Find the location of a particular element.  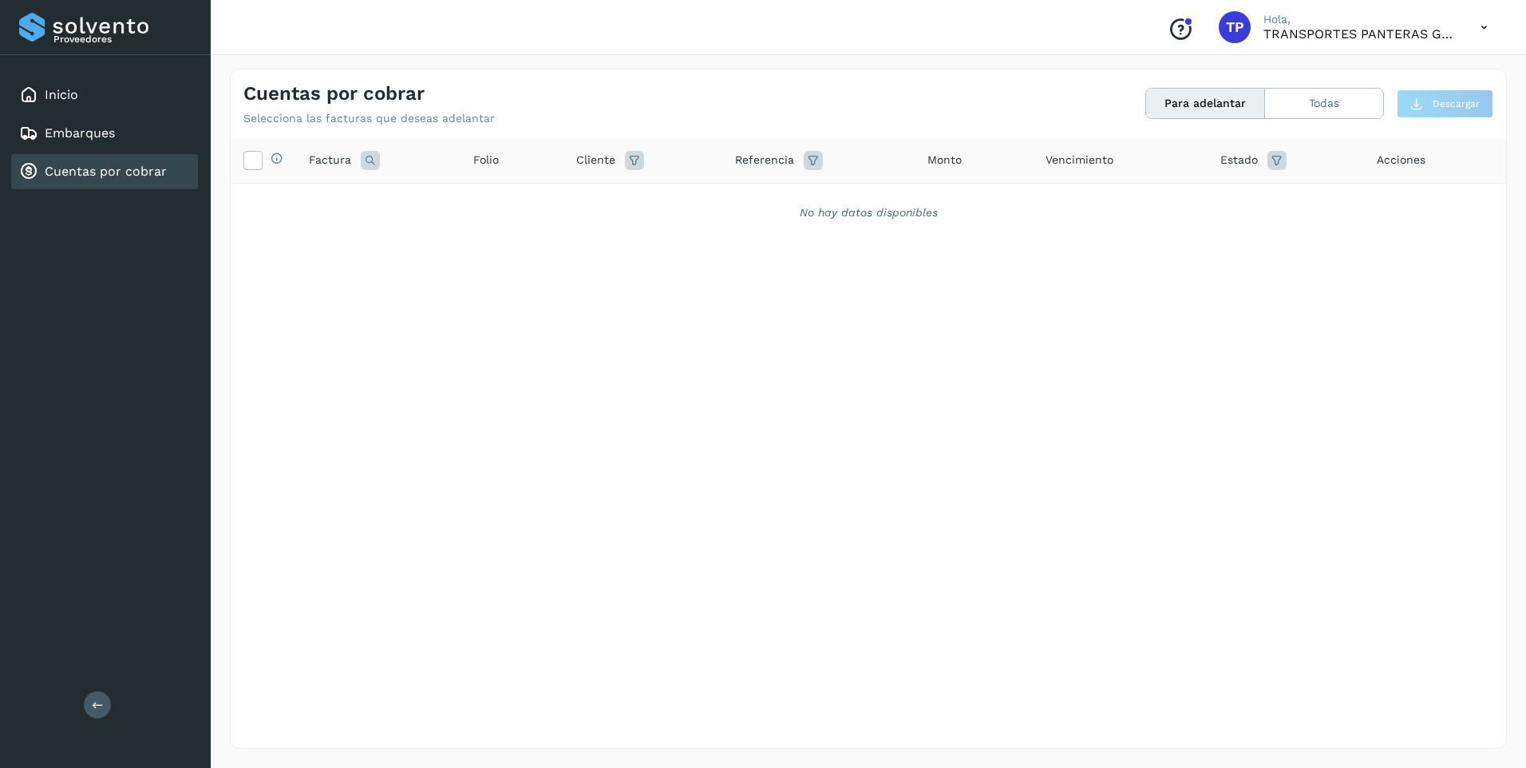

span: Monto is located at coordinates (944, 160).